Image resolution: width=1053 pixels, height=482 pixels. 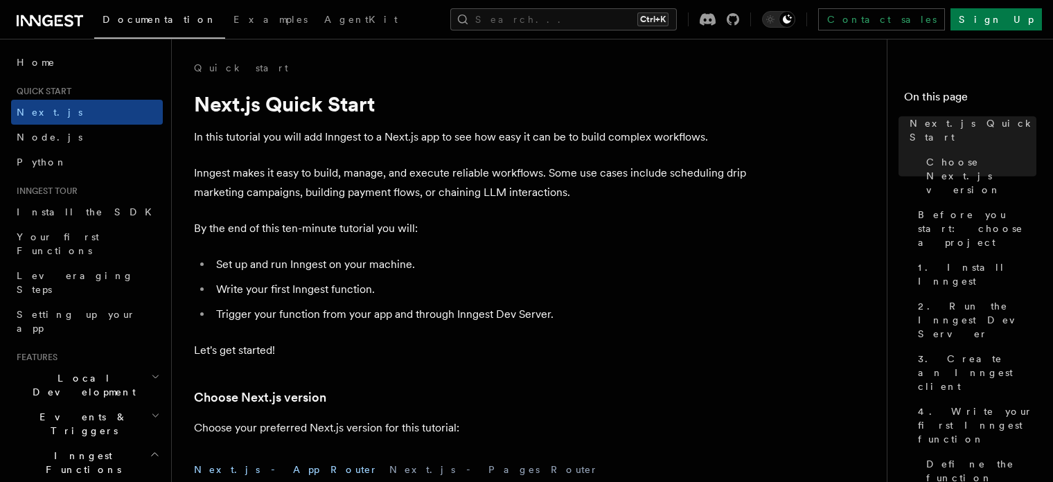 I want to click on span: Leveraging Steps, so click(x=75, y=283).